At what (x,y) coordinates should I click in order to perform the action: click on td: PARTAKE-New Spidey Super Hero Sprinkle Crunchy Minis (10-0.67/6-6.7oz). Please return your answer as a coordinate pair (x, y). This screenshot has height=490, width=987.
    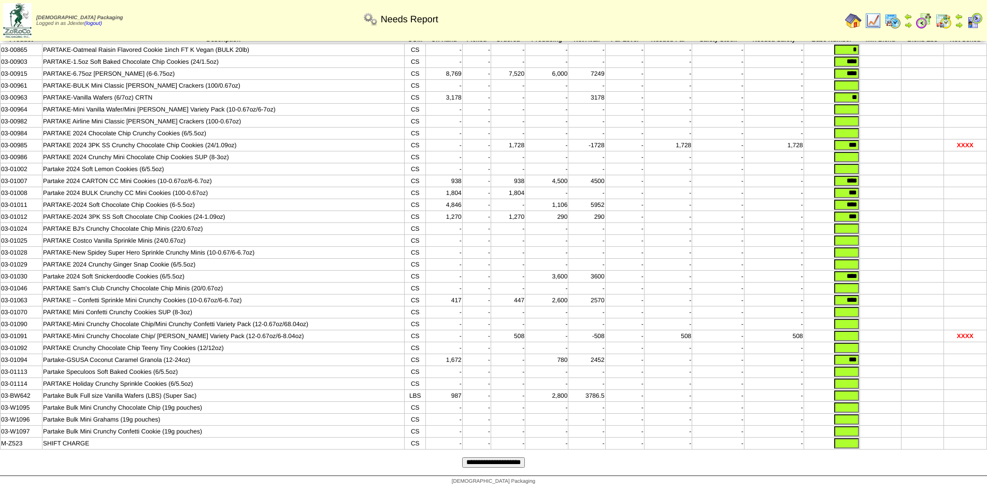
    Looking at the image, I should click on (223, 252).